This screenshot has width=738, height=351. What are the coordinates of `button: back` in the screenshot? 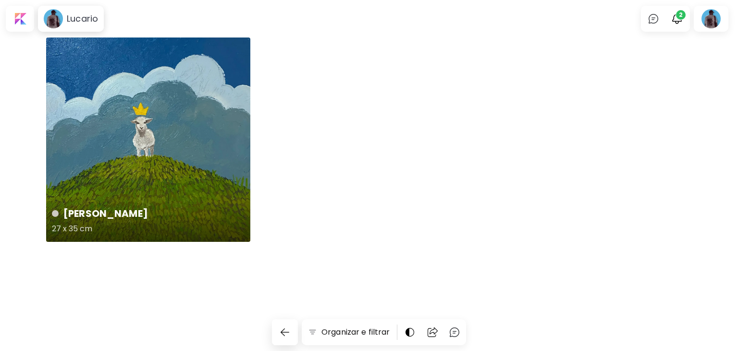 It's located at (285, 332).